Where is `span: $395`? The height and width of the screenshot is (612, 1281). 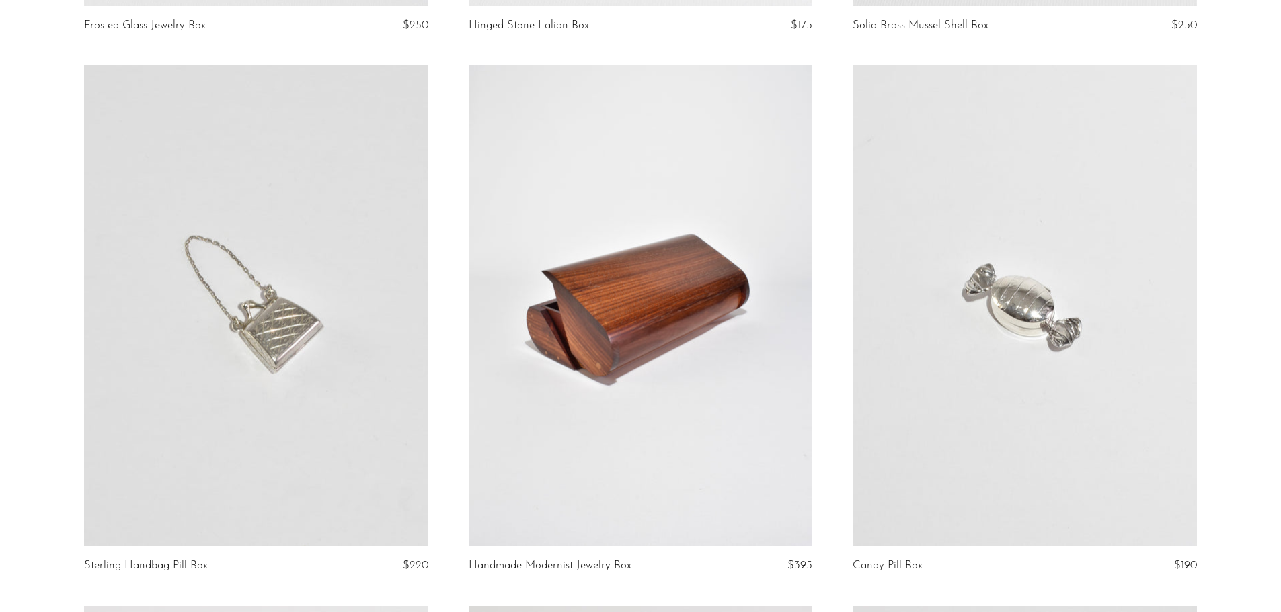 span: $395 is located at coordinates (799, 565).